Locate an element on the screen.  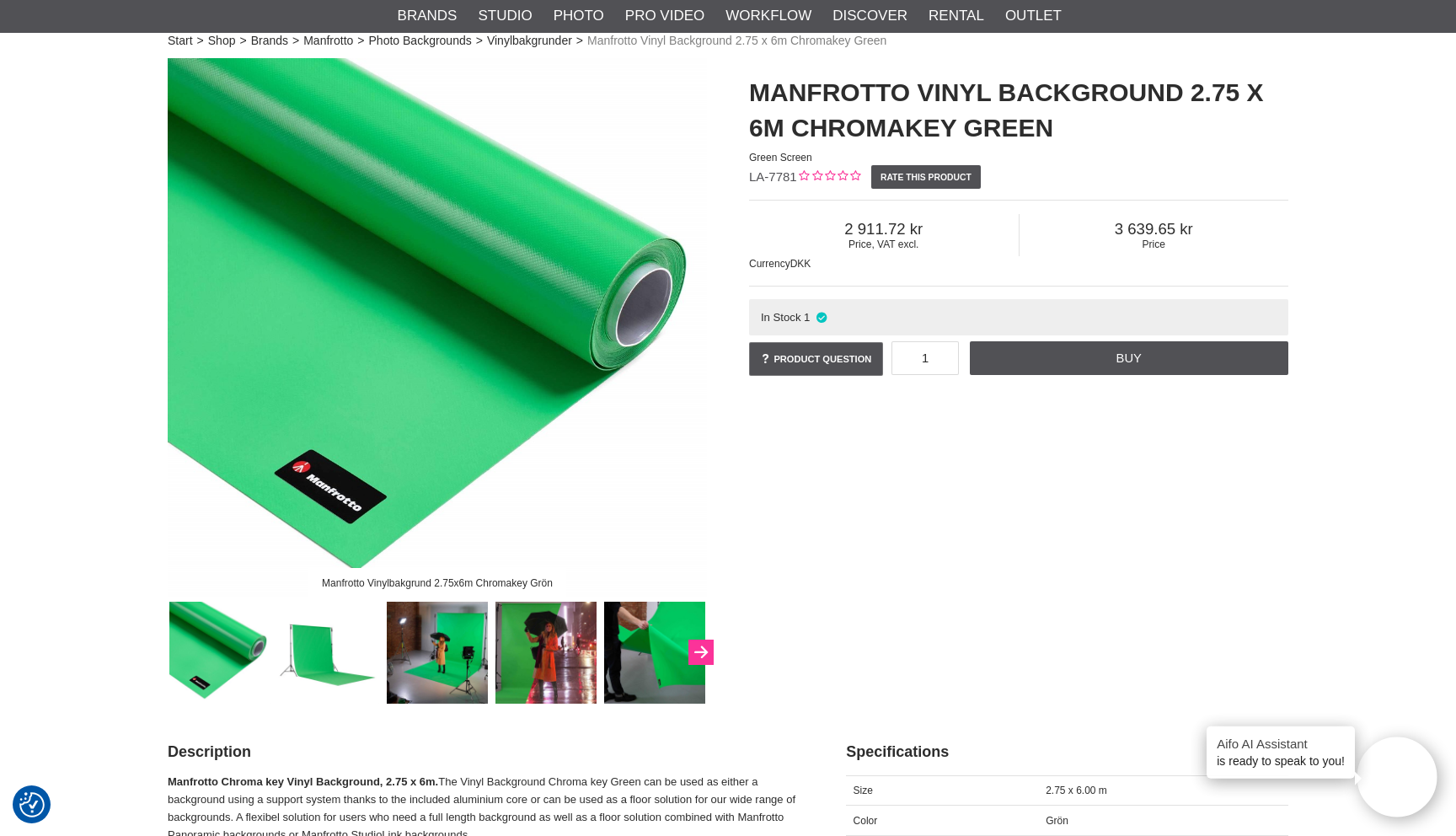
span: Grön is located at coordinates (1057, 821).